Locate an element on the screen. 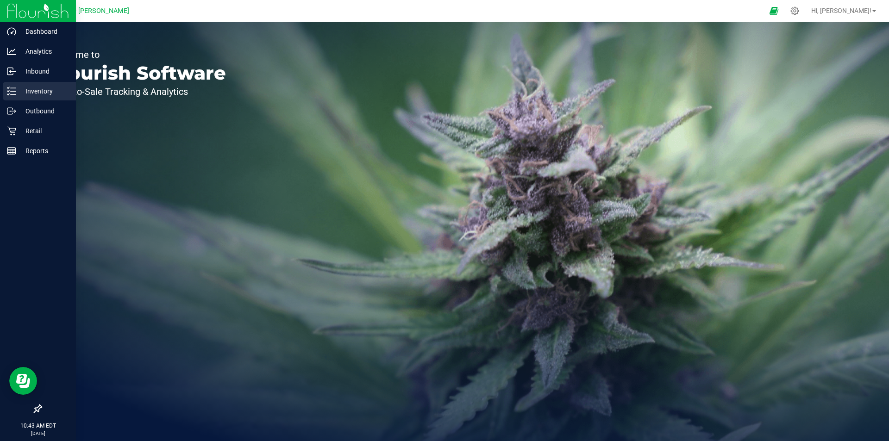  p: Inventory is located at coordinates (44, 91).